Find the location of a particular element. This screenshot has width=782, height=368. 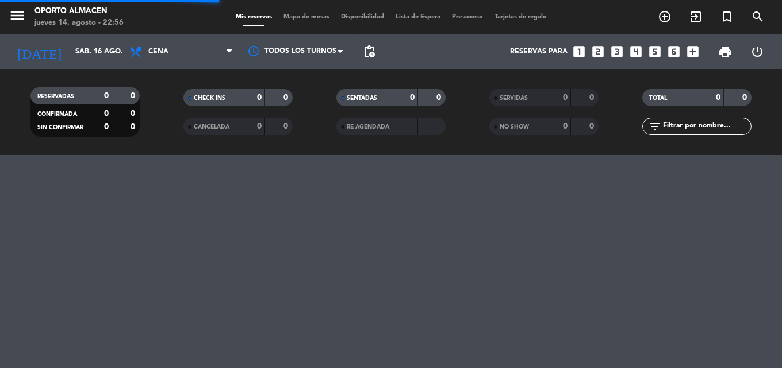

span: Lista de Espera is located at coordinates (418, 17).